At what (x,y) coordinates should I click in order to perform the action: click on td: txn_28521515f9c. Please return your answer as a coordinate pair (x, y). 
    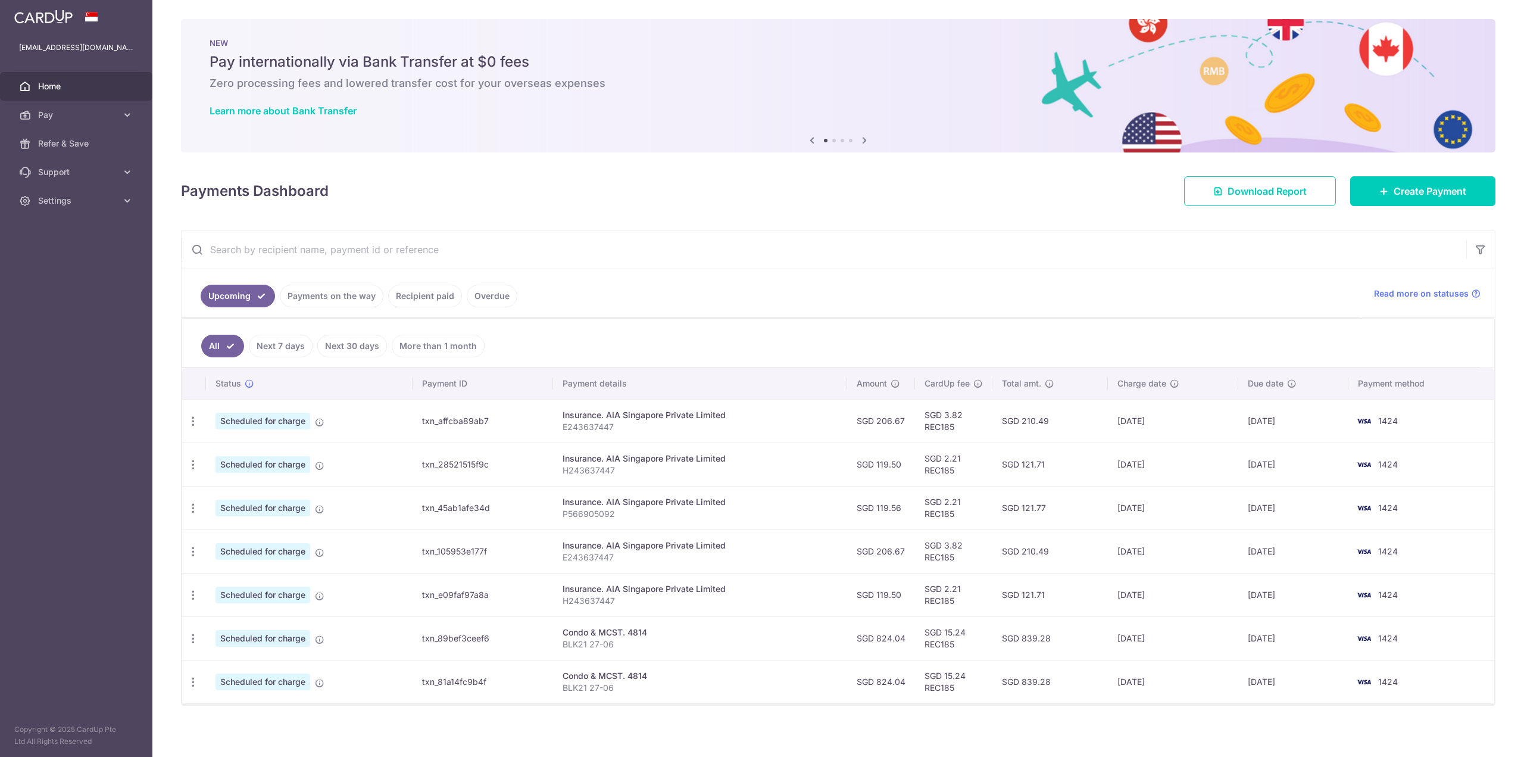
    Looking at the image, I should click on (483, 464).